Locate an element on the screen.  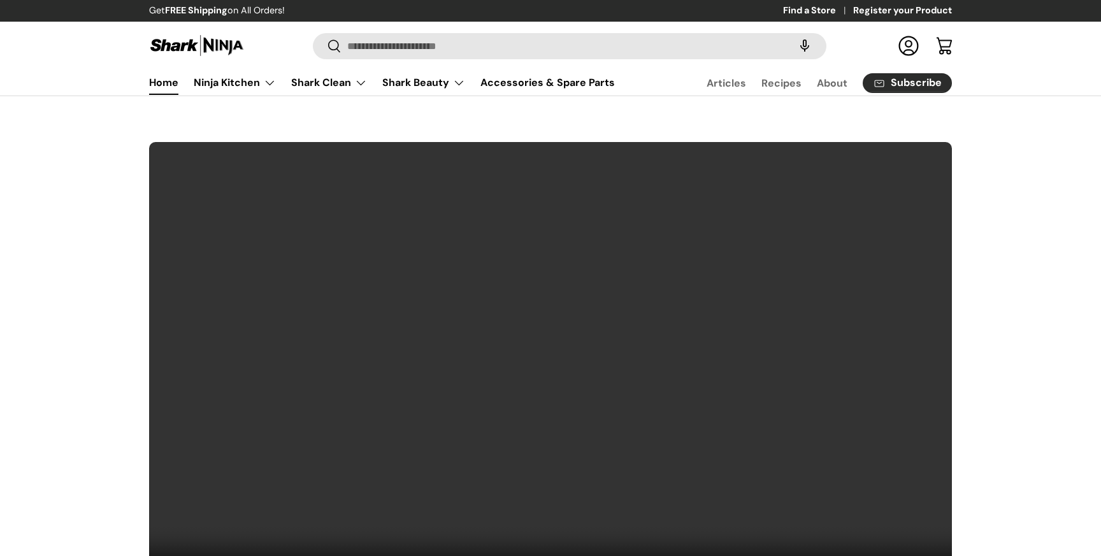
a: Find a Store is located at coordinates (818, 11).